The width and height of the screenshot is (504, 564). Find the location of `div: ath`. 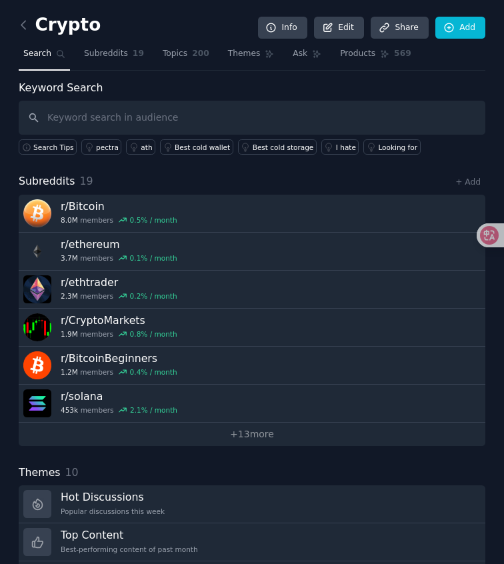

div: ath is located at coordinates (146, 147).